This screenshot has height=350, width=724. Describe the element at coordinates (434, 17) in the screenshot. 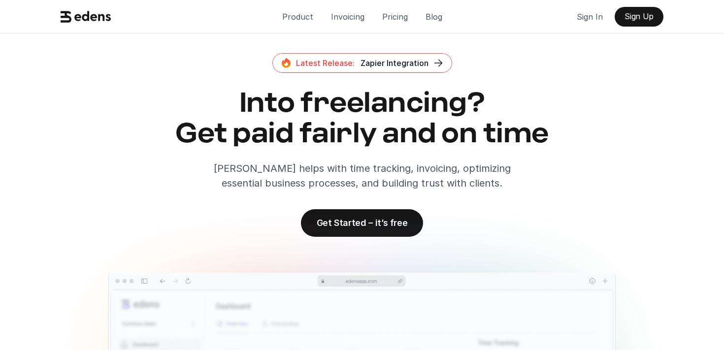

I see `a: Blog` at that location.